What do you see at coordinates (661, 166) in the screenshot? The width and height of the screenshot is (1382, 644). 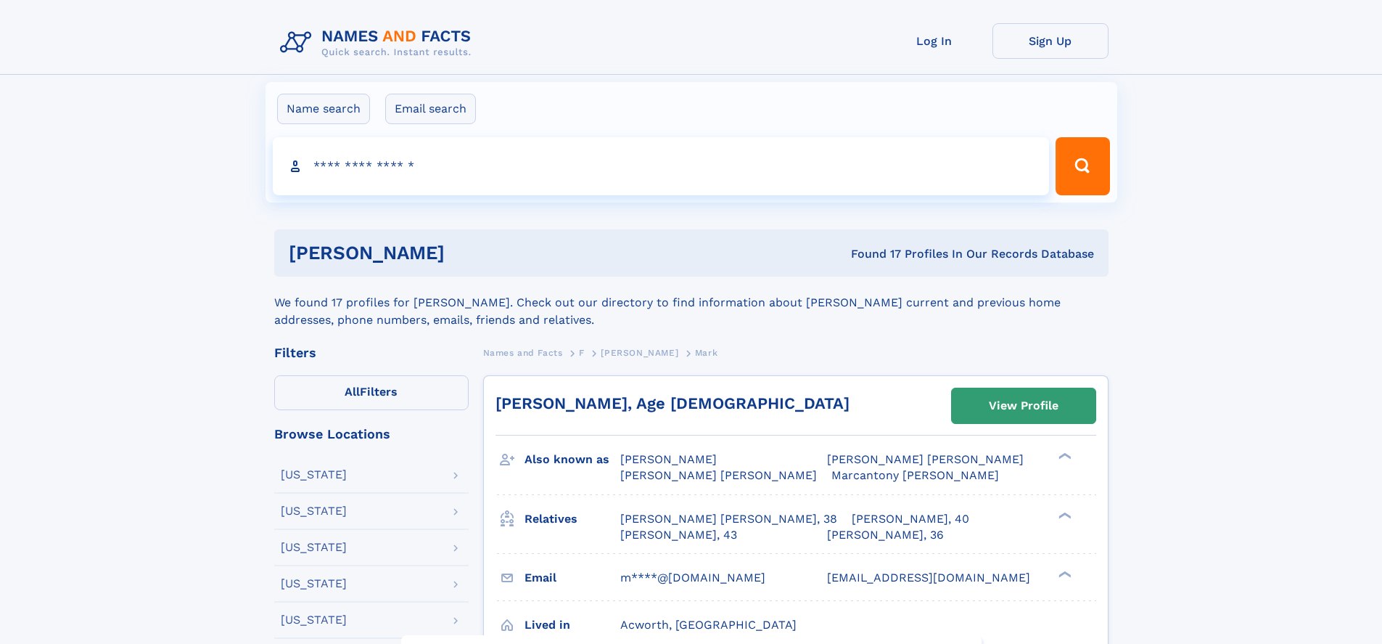 I see `input: search input` at bounding box center [661, 166].